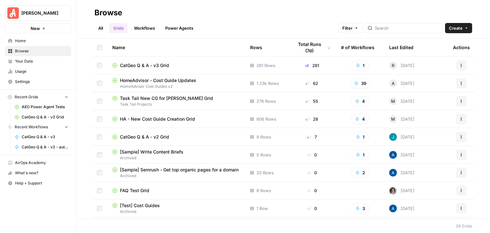 Image resolution: width=490 pixels, height=233 pixels. What do you see at coordinates (38, 13) in the screenshot?
I see `button: Workspace: Angi` at bounding box center [38, 13].